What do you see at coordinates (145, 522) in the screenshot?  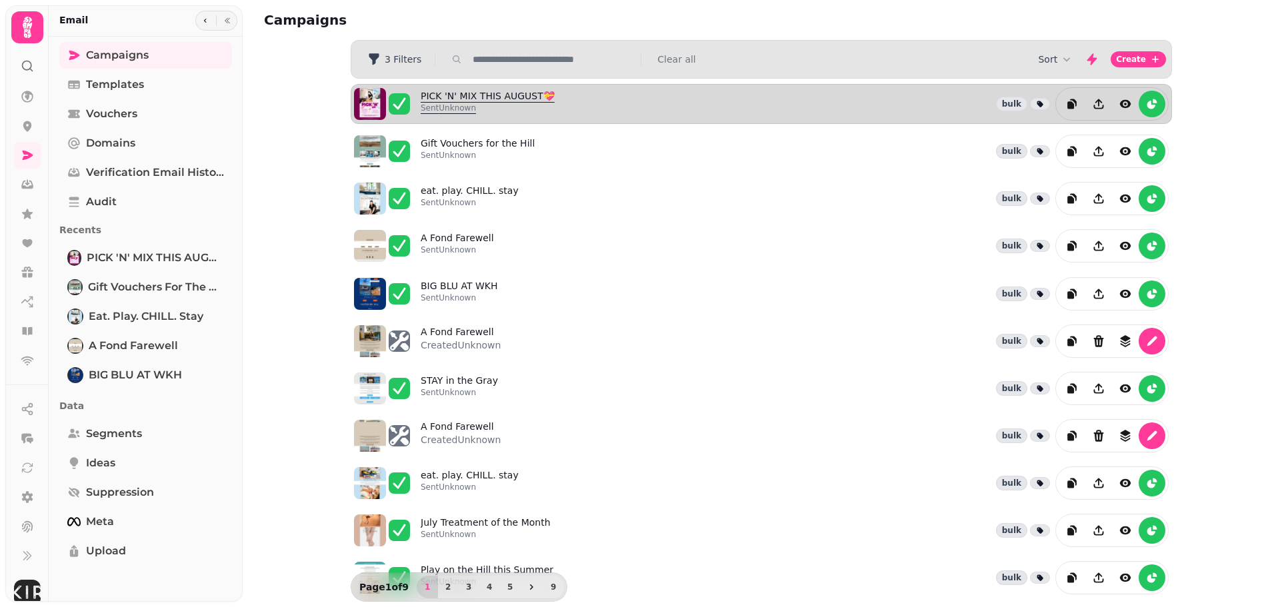 I see `a: Meta` at bounding box center [145, 522].